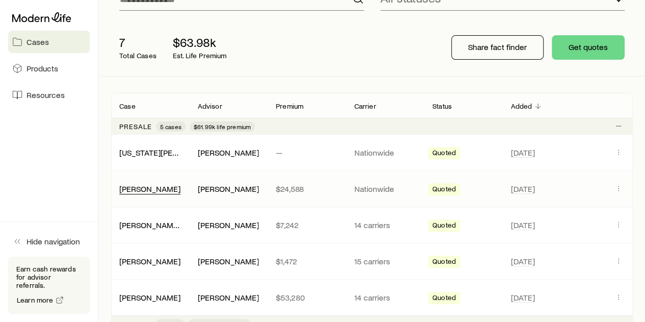 Image resolution: width=645 pixels, height=322 pixels. I want to click on p: $7,242, so click(306, 225).